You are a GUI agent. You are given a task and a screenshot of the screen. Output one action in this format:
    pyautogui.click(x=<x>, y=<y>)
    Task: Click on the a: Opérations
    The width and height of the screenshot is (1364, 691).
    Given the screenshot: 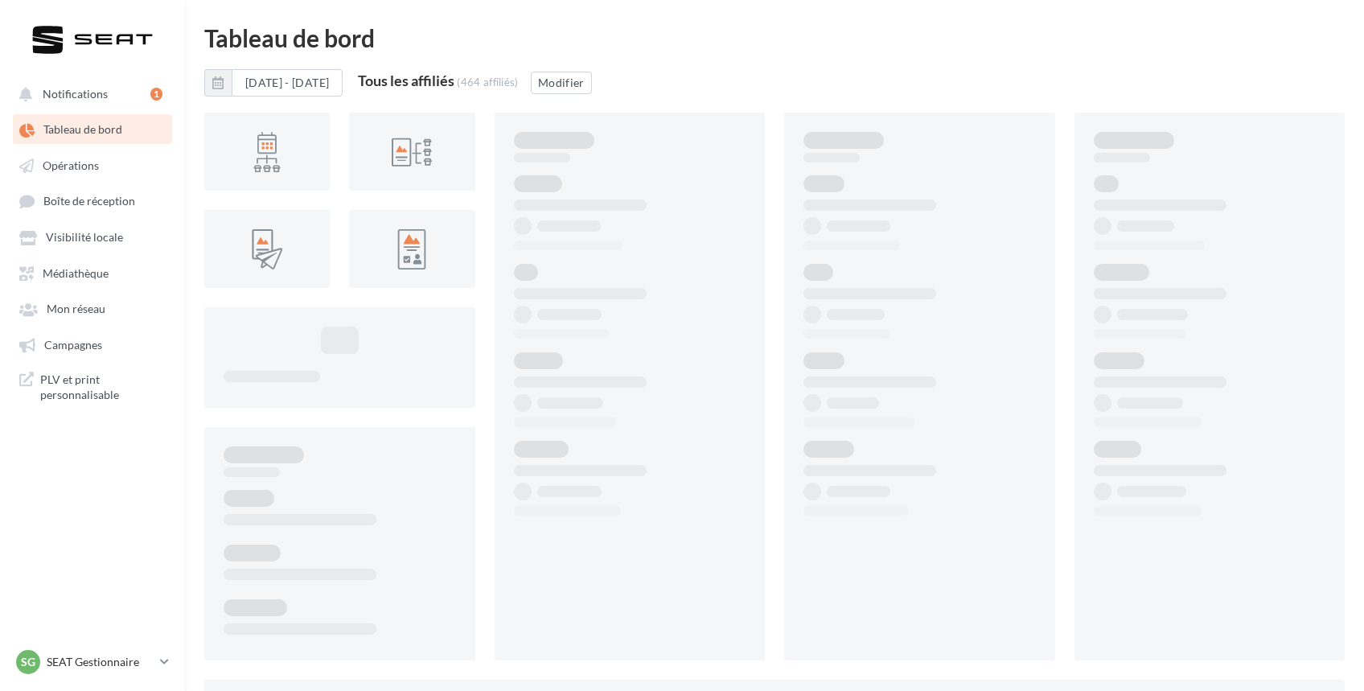 What is the action you would take?
    pyautogui.click(x=92, y=165)
    